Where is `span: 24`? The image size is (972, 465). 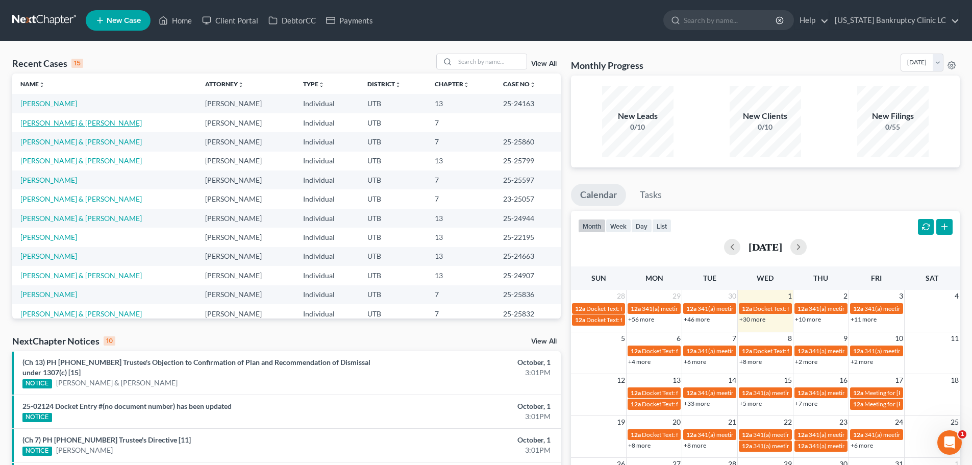
span: 24 is located at coordinates (899, 422).